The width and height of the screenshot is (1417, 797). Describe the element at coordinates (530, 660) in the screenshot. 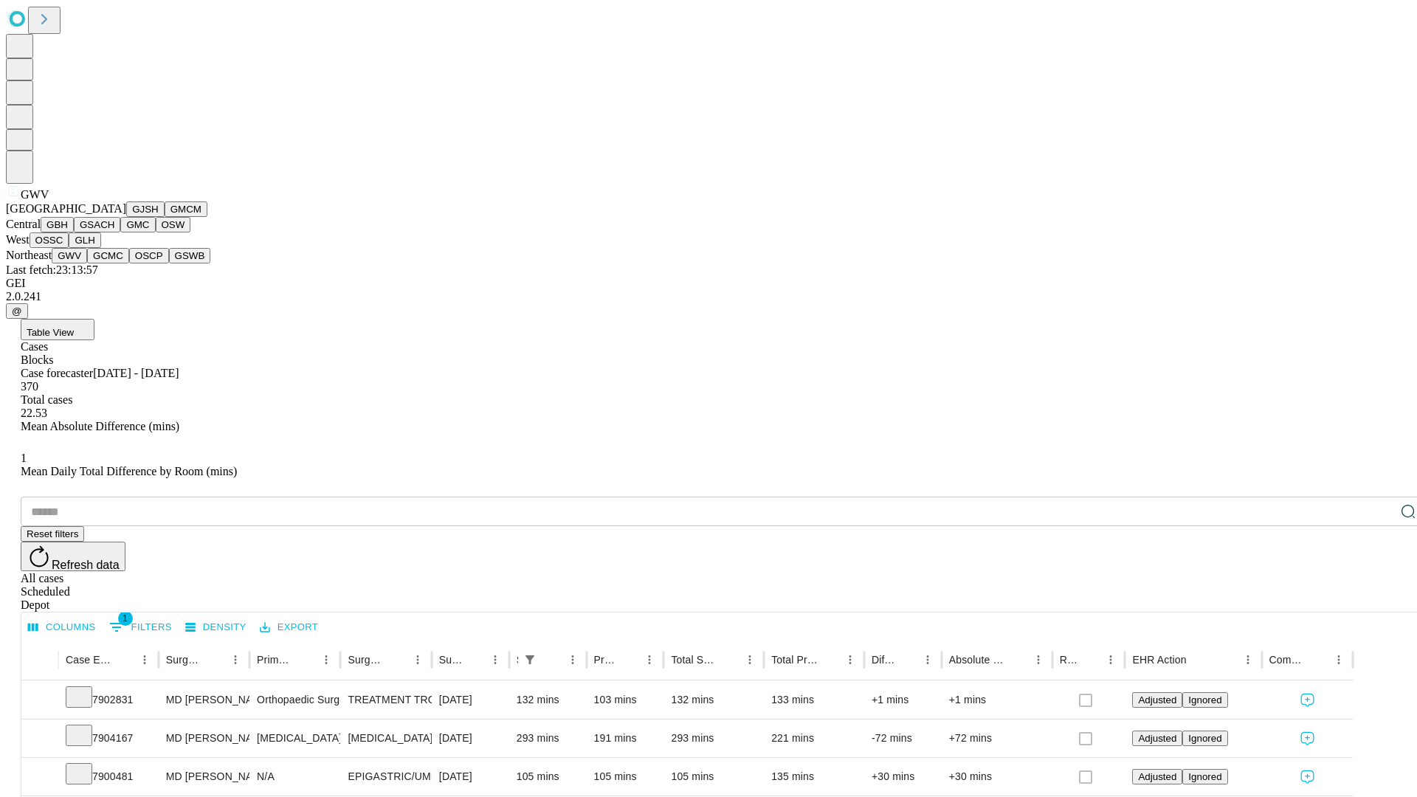

I see `div: 1 active filter` at that location.